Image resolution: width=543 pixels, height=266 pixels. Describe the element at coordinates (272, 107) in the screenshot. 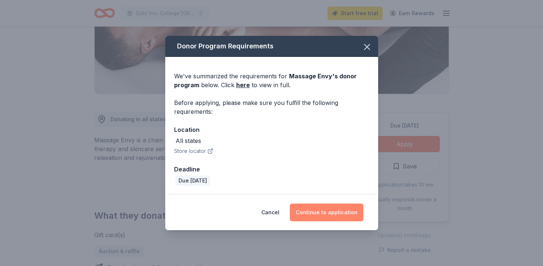

I see `div: Before applying, please make sure you fulfill the following requirements:` at that location.